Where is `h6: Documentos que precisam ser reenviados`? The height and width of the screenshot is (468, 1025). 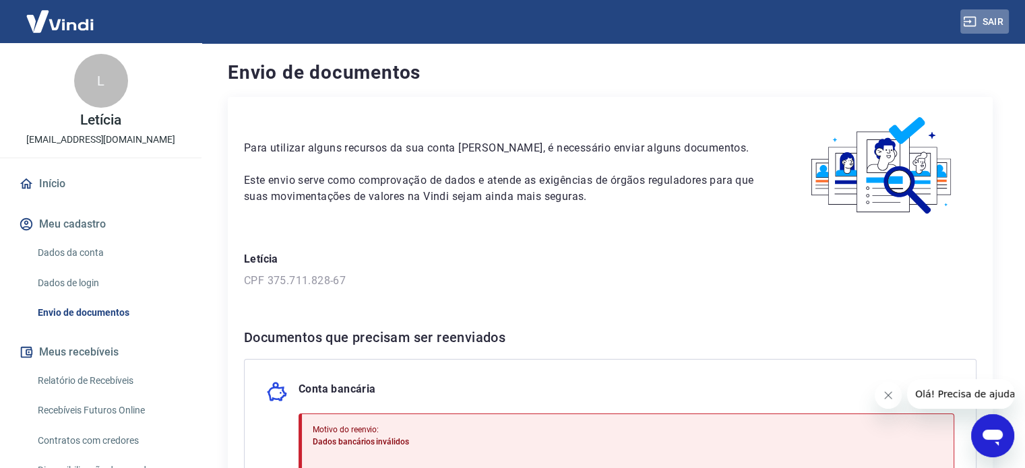 h6: Documentos que precisam ser reenviados is located at coordinates (610, 337).